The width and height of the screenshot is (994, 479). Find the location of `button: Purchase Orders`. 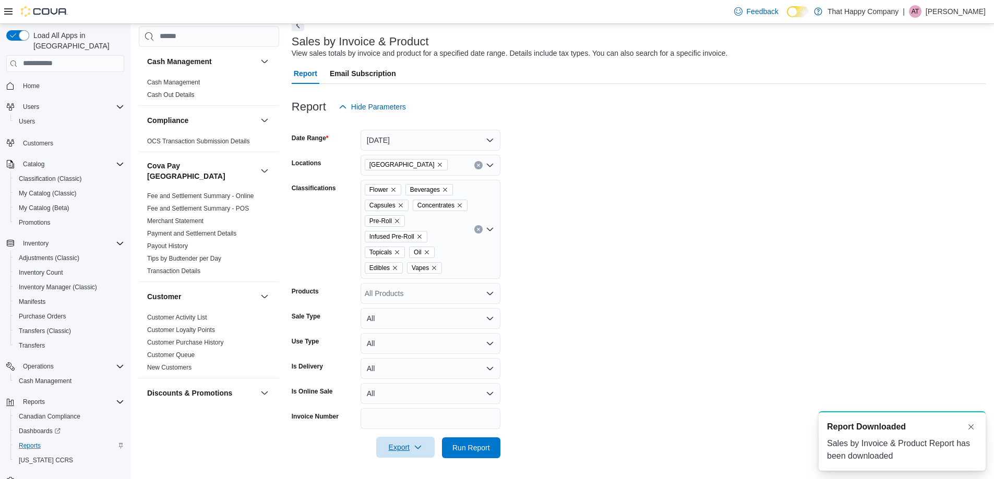

button: Purchase Orders is located at coordinates (69, 317).